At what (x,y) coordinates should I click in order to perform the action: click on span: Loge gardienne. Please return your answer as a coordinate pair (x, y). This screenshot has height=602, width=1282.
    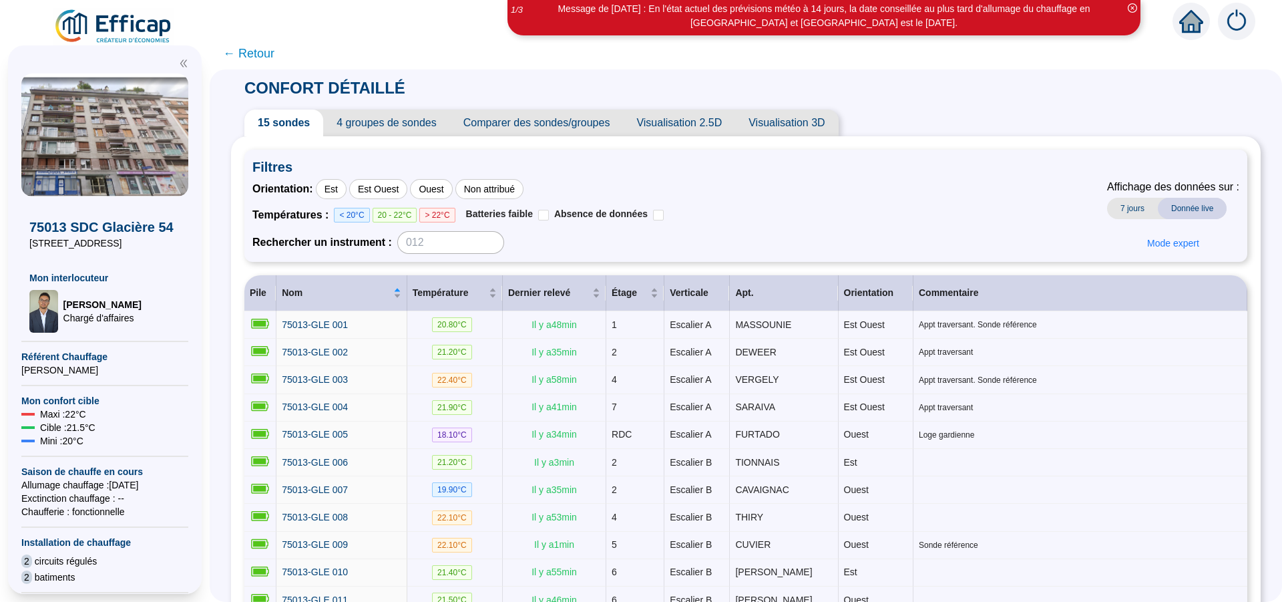
    Looking at the image, I should click on (1081, 435).